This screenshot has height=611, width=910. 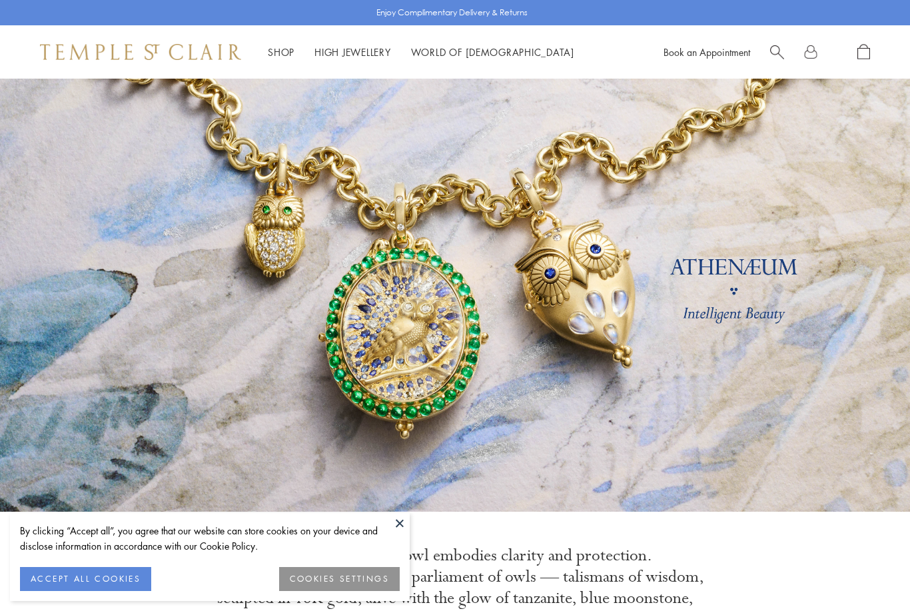 I want to click on a: ShopShop, so click(x=281, y=52).